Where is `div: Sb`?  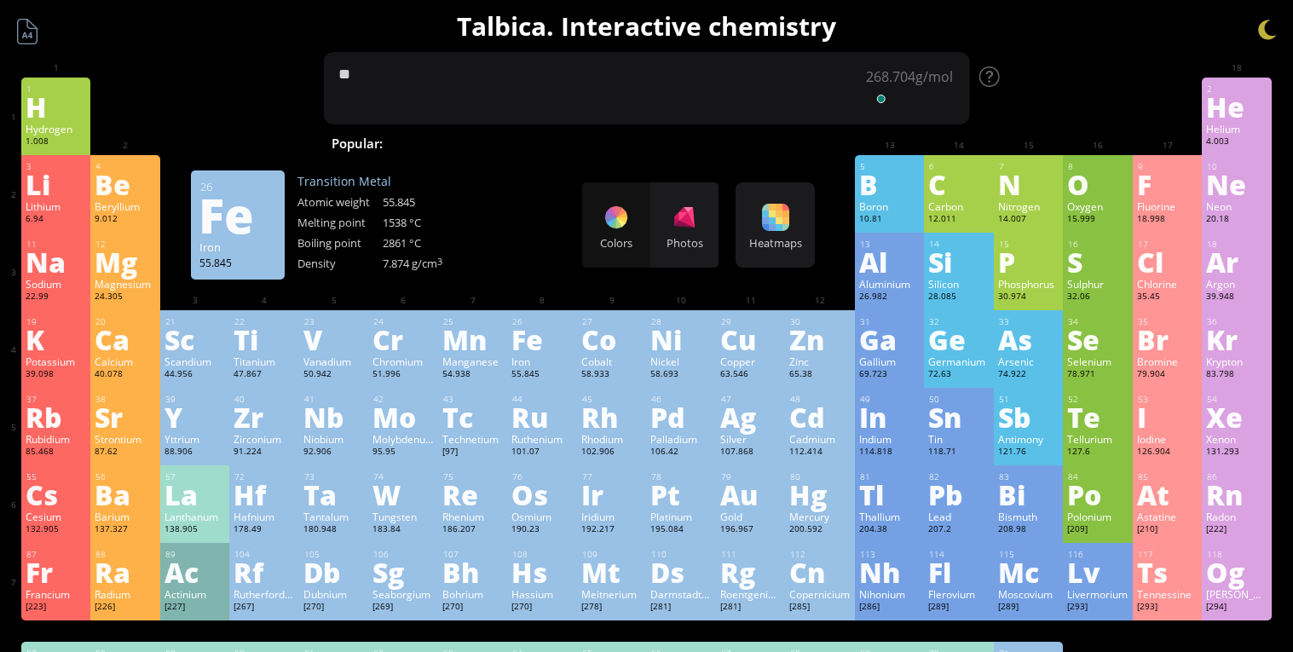
div: Sb is located at coordinates (1029, 417).